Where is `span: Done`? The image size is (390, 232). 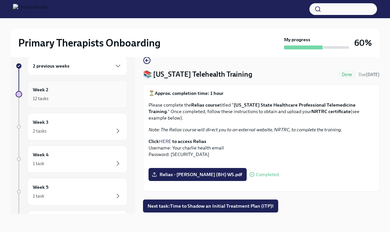 span: Done is located at coordinates (347, 74).